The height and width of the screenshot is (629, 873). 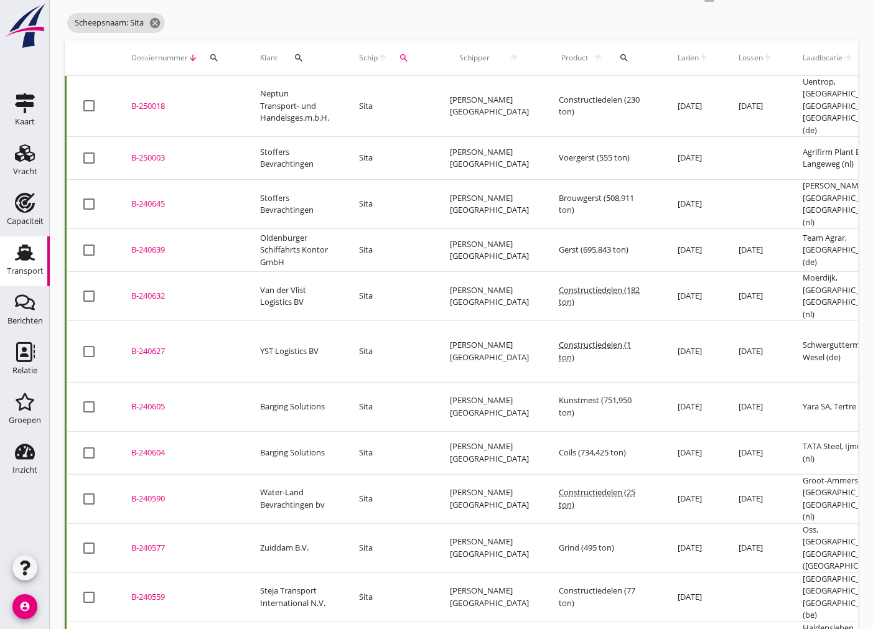 I want to click on div: B-240559, so click(x=180, y=597).